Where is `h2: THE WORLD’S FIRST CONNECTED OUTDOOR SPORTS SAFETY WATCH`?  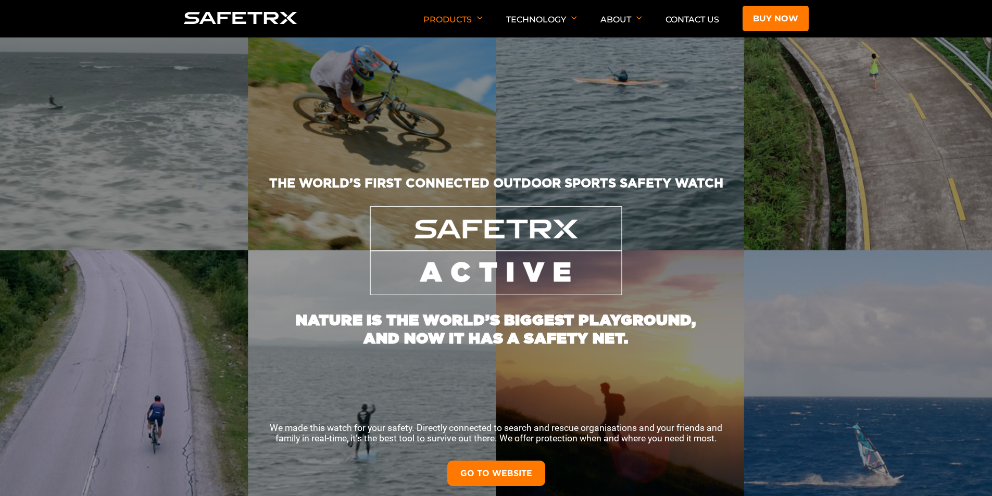 h2: THE WORLD’S FIRST CONNECTED OUTDOOR SPORTS SAFETY WATCH is located at coordinates (496, 191).